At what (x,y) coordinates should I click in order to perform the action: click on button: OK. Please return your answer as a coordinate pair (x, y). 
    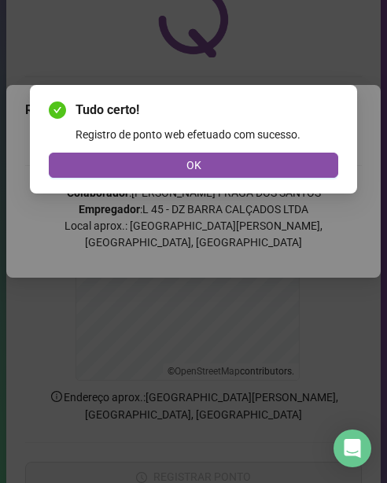
    Looking at the image, I should click on (194, 165).